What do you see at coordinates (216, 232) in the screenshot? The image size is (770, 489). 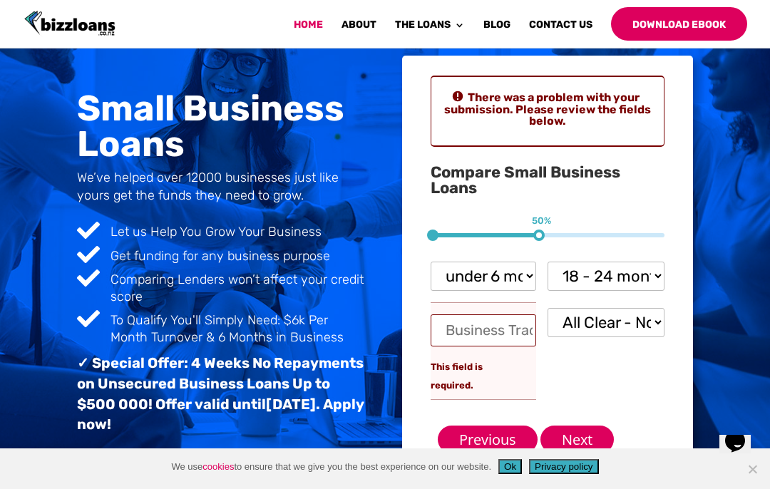 I see `span: Let us Help You Grow Your Business` at bounding box center [216, 232].